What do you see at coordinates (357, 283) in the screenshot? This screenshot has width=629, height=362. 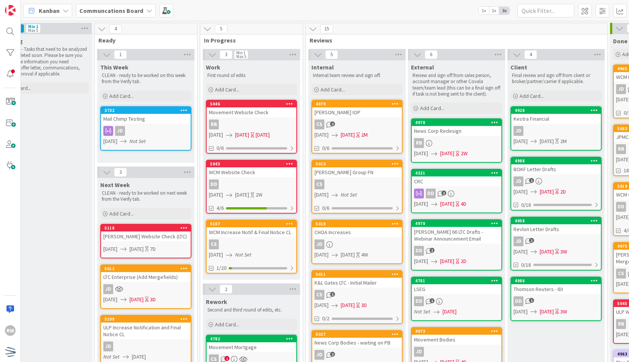 I see `div: K&L Gates LTC - Initial Mailer` at bounding box center [357, 283].